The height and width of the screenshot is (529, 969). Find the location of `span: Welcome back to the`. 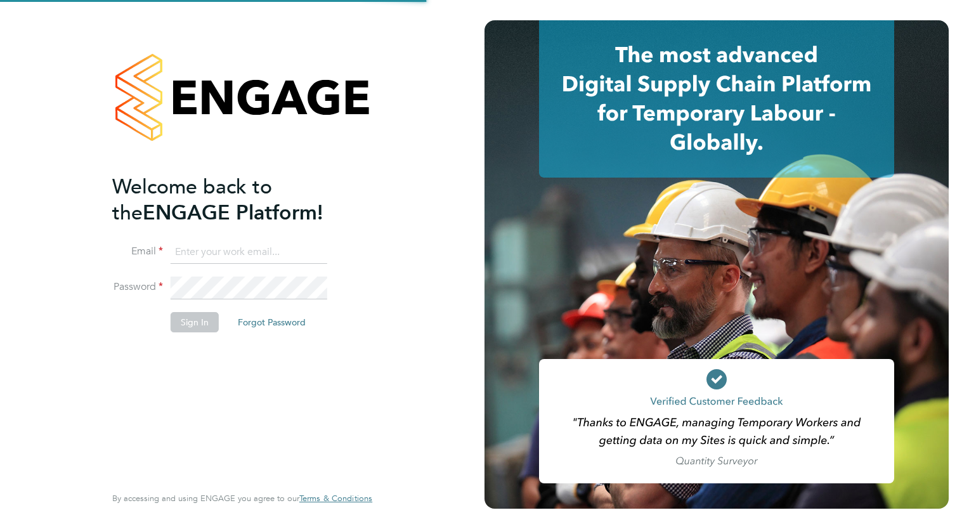

span: Welcome back to the is located at coordinates (192, 200).